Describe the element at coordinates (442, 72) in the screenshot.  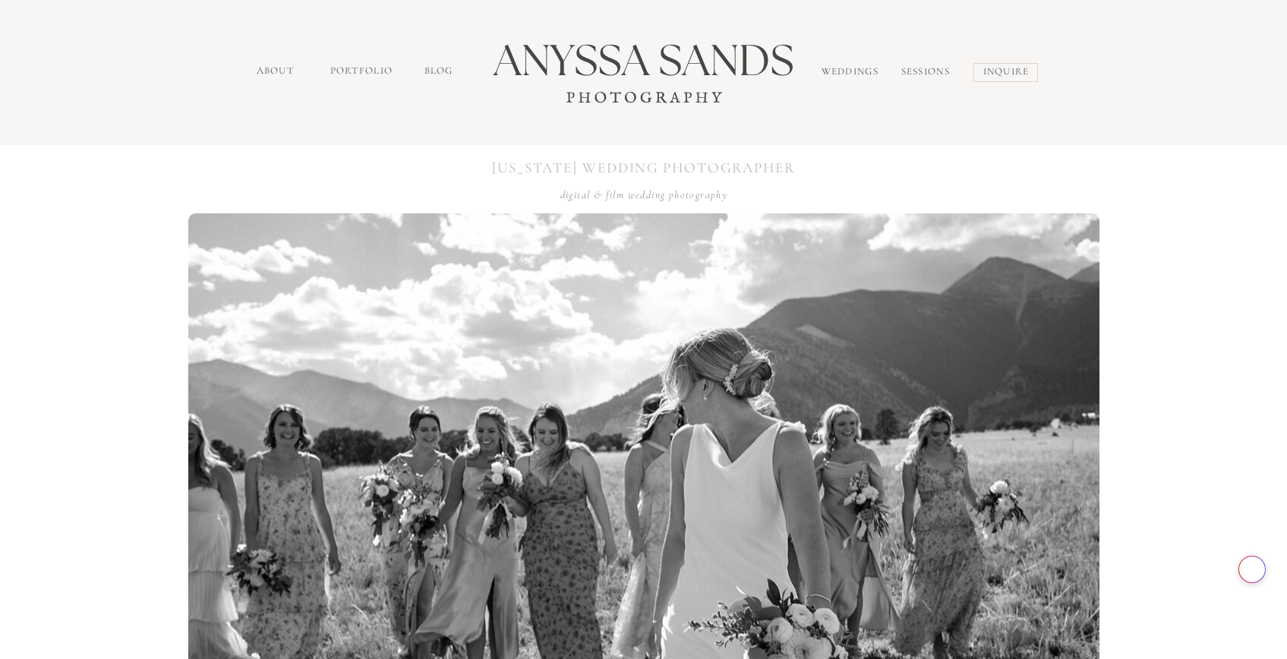
I see `a: Blog` at that location.